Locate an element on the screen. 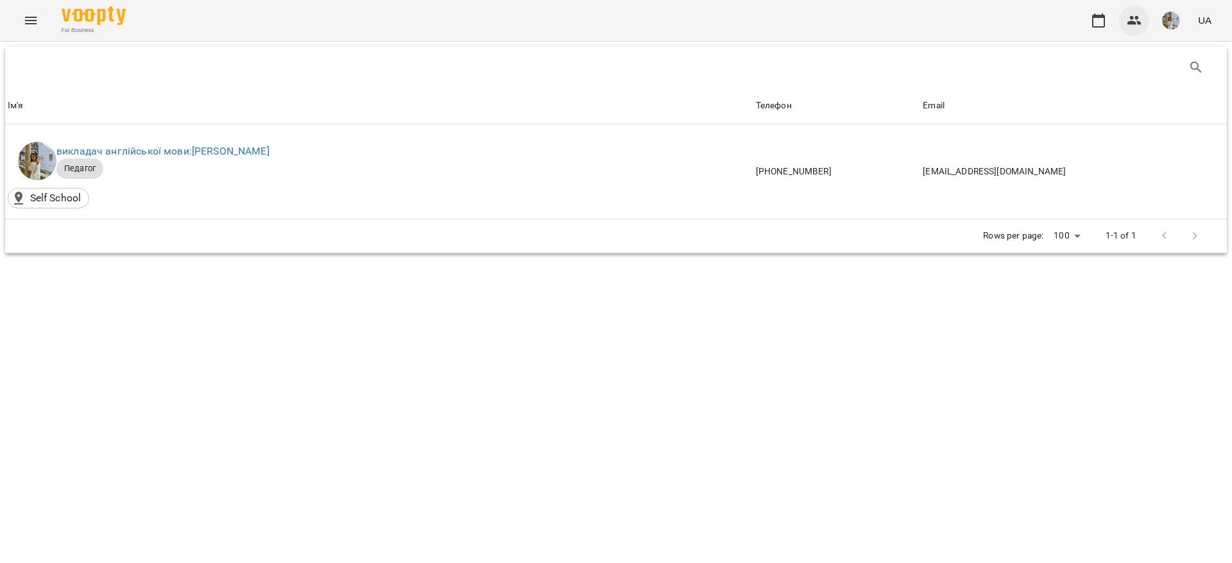  span: For Business is located at coordinates (94, 30).